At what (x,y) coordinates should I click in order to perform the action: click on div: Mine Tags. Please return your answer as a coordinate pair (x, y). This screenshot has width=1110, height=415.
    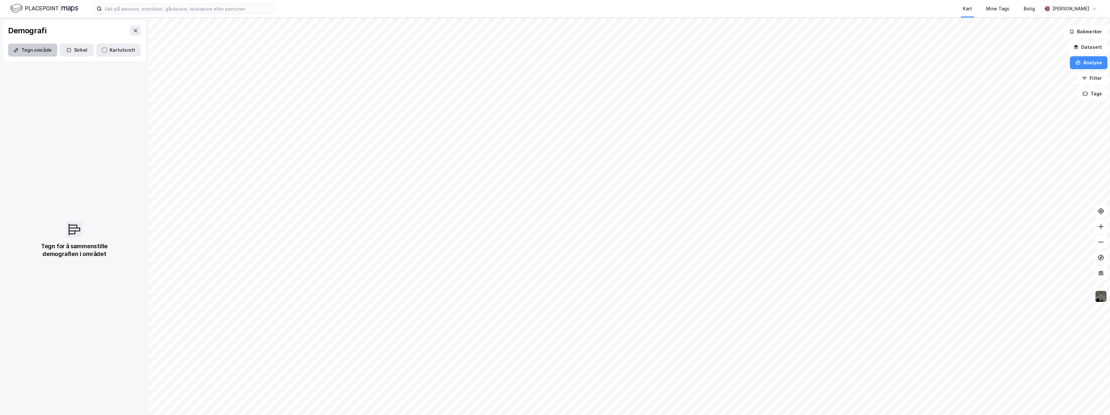
    Looking at the image, I should click on (998, 9).